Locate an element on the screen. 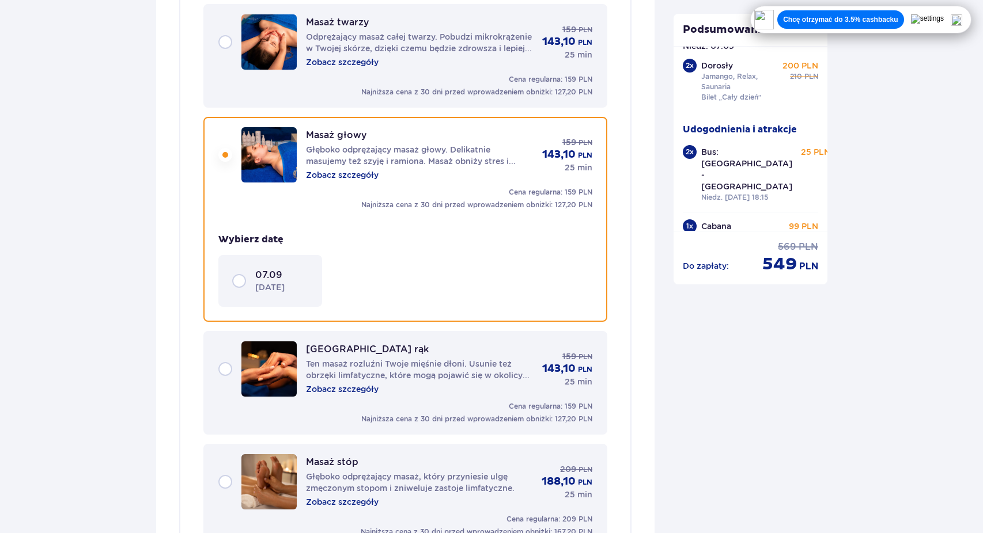  p: 99 PLN is located at coordinates (803, 226).